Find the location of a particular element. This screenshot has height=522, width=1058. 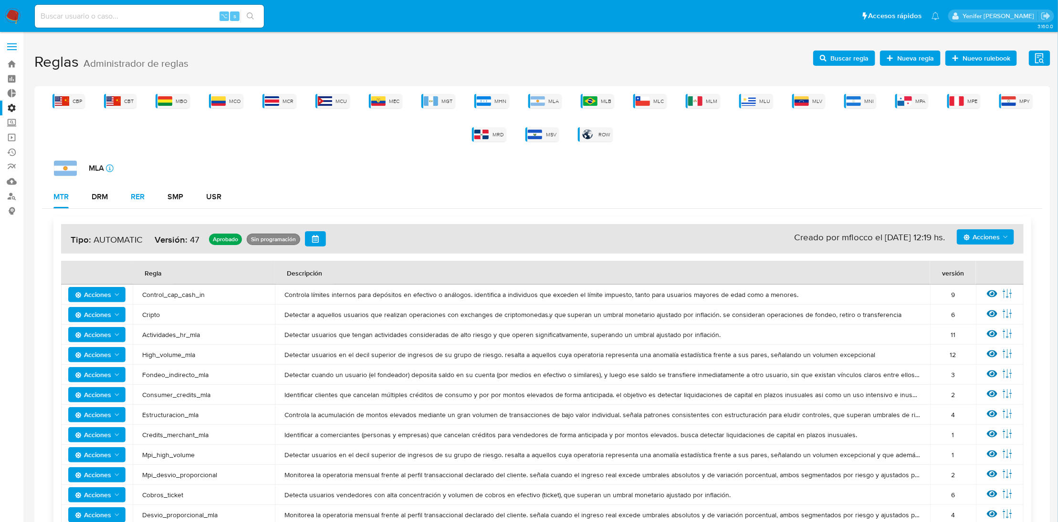

span: s is located at coordinates (235, 16).